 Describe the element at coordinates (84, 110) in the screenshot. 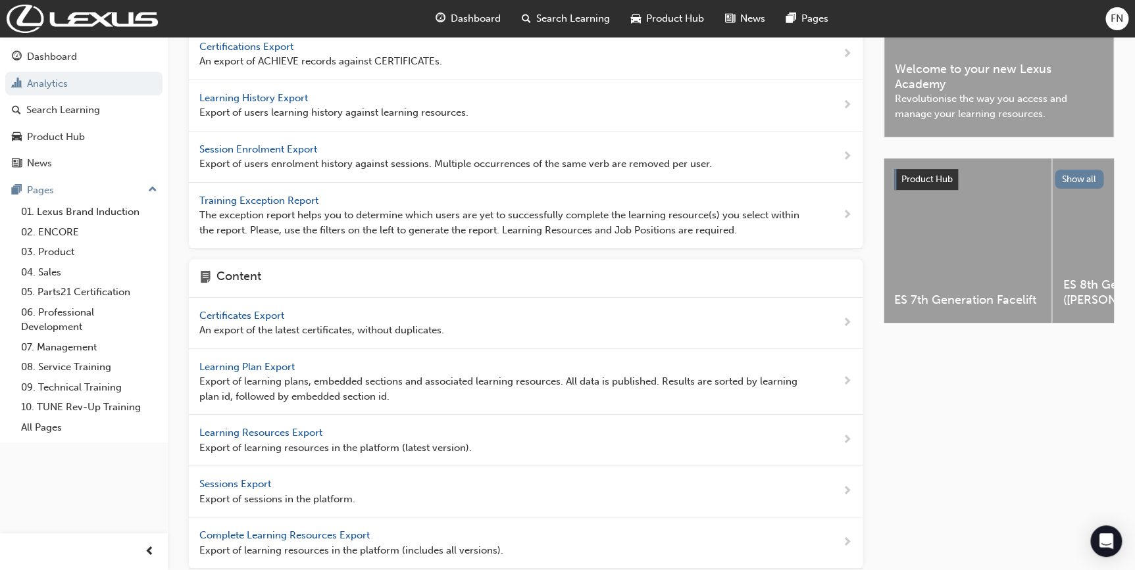

I see `button: DashboardAnalyticsSearch LearningProduct HubNews` at that location.